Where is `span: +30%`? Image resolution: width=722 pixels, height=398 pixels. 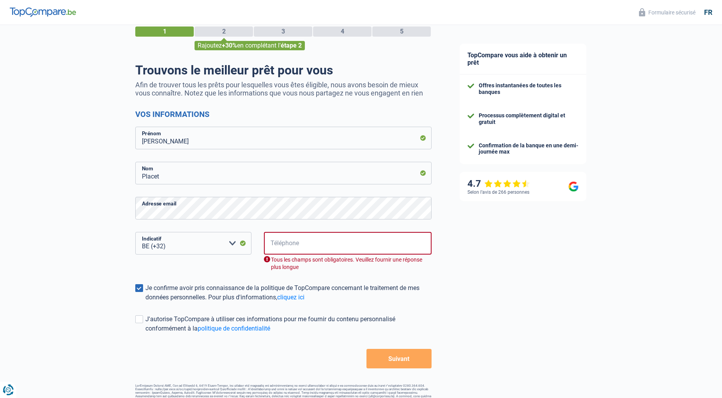 span: +30% is located at coordinates (229, 45).